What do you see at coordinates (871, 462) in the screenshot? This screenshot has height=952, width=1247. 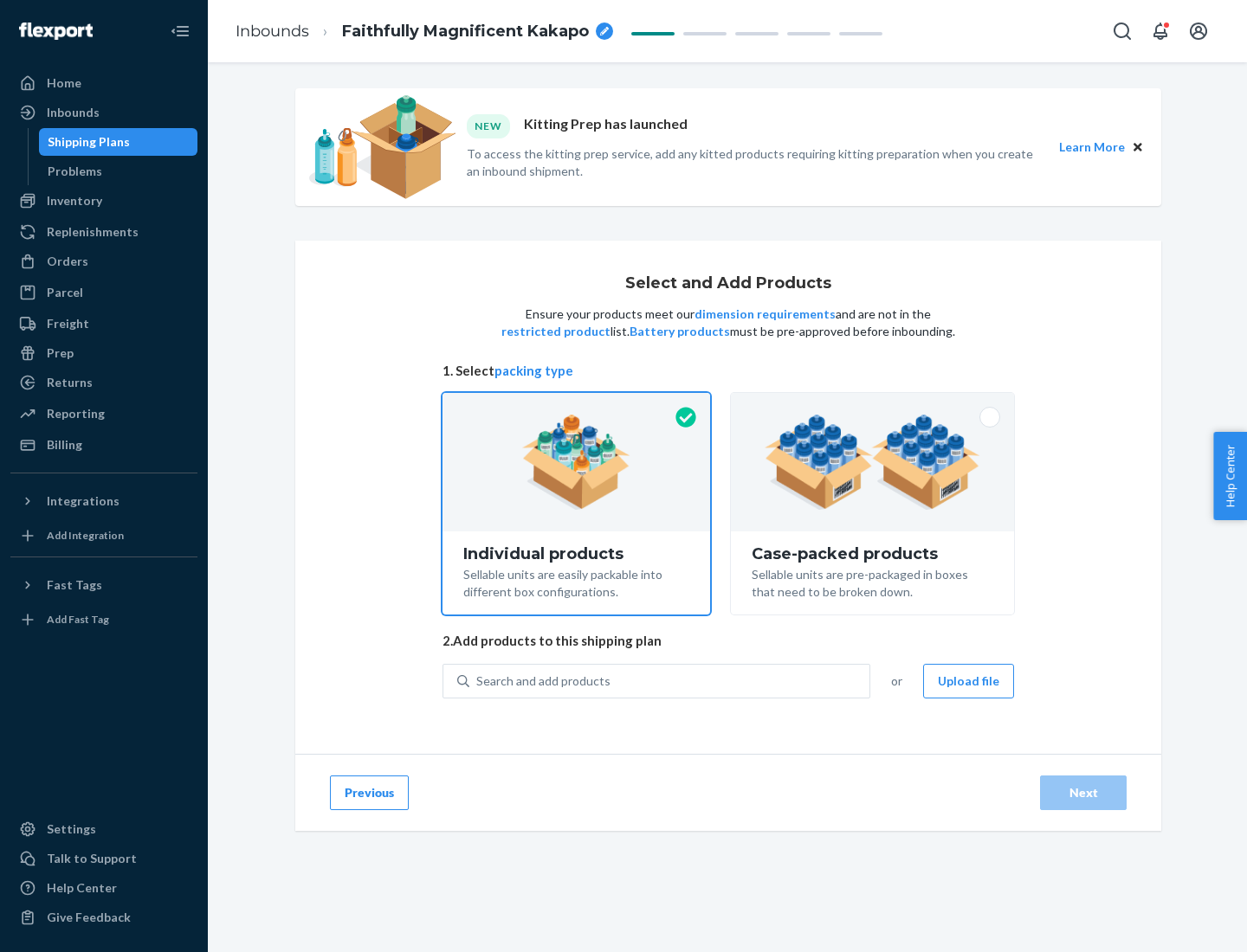 I see `img: case-pack.59cecea509d18c883b923b81aeac6d0b.png` at bounding box center [871, 462].